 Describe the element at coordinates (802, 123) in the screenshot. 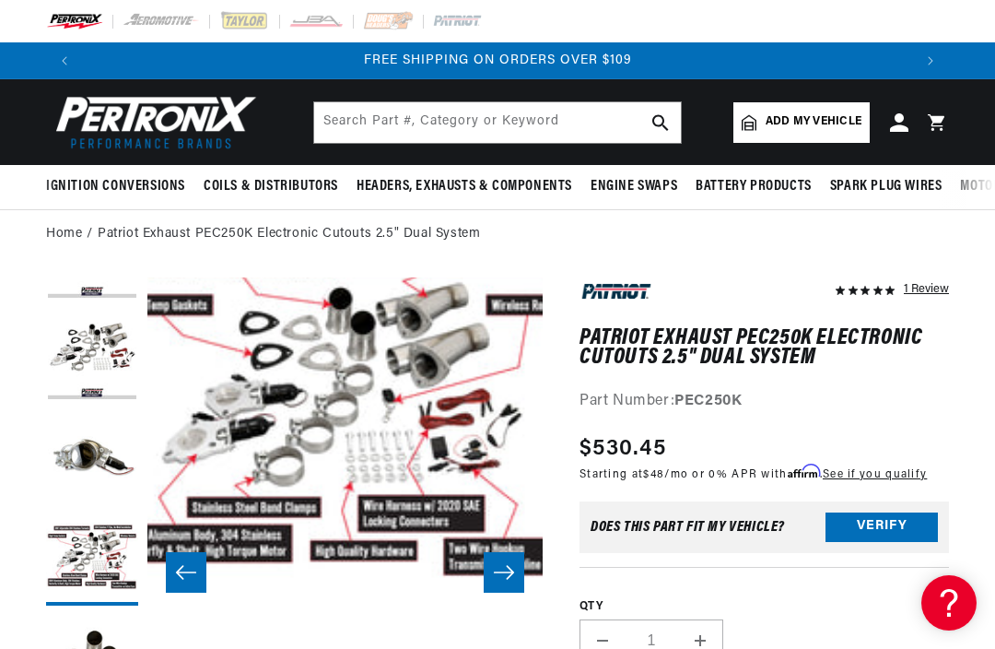

I see `a: Add my vehicle` at that location.